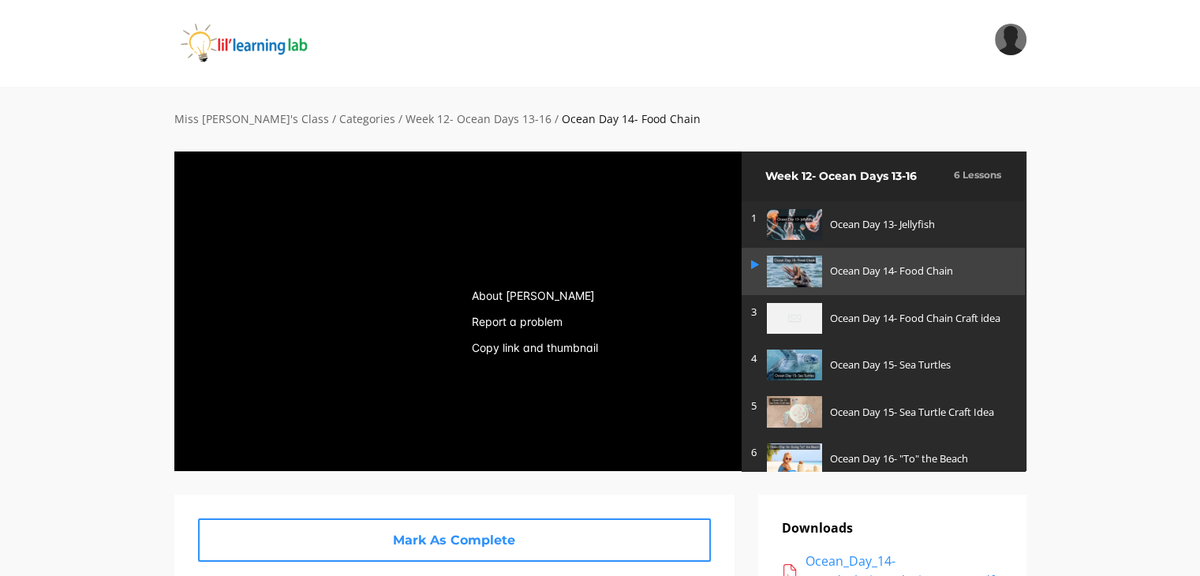  I want to click on a: Mark As Complete, so click(454, 540).